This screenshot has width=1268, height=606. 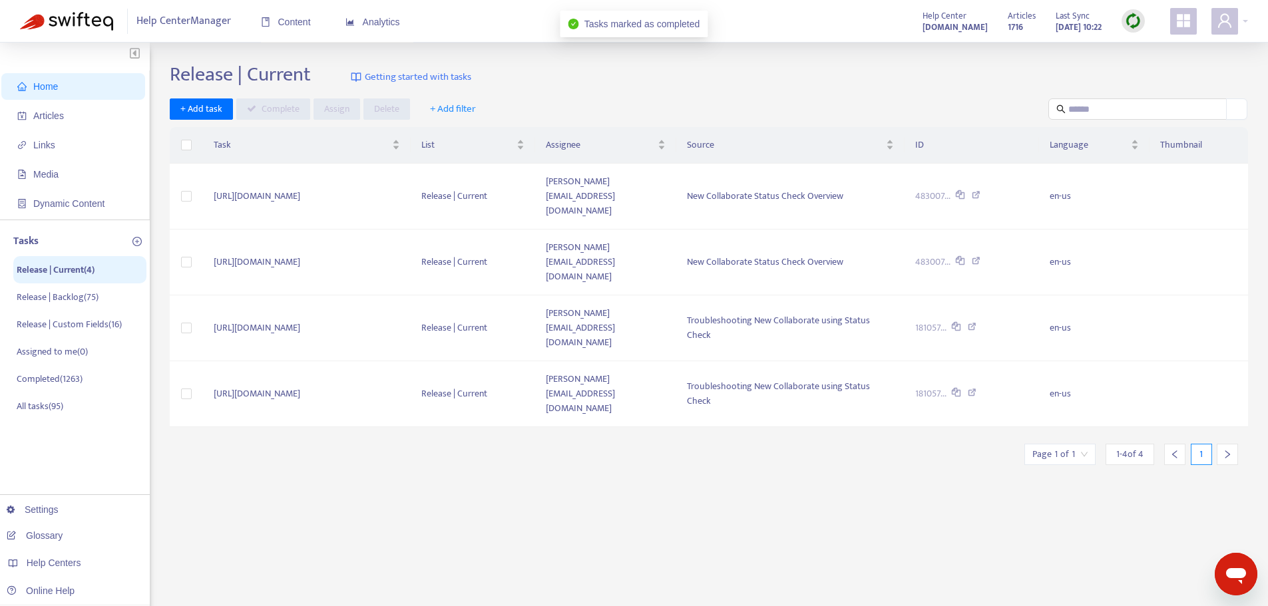 I want to click on span: user, so click(x=1224, y=21).